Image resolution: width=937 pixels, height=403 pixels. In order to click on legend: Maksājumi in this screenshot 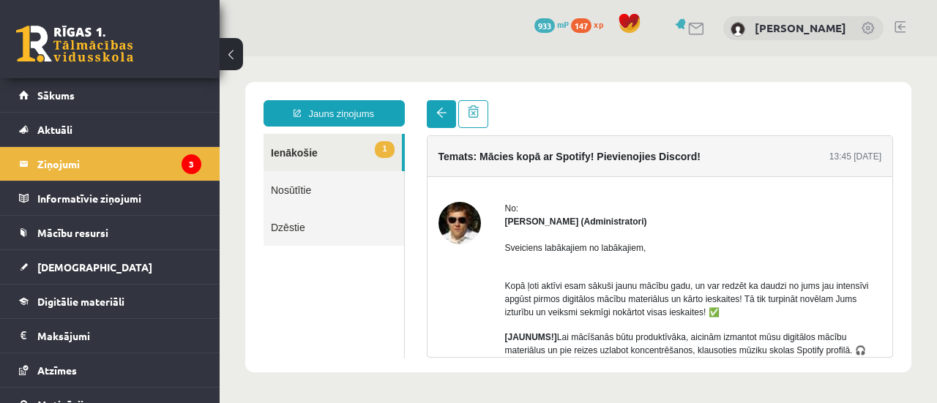, I will do `click(119, 336)`.